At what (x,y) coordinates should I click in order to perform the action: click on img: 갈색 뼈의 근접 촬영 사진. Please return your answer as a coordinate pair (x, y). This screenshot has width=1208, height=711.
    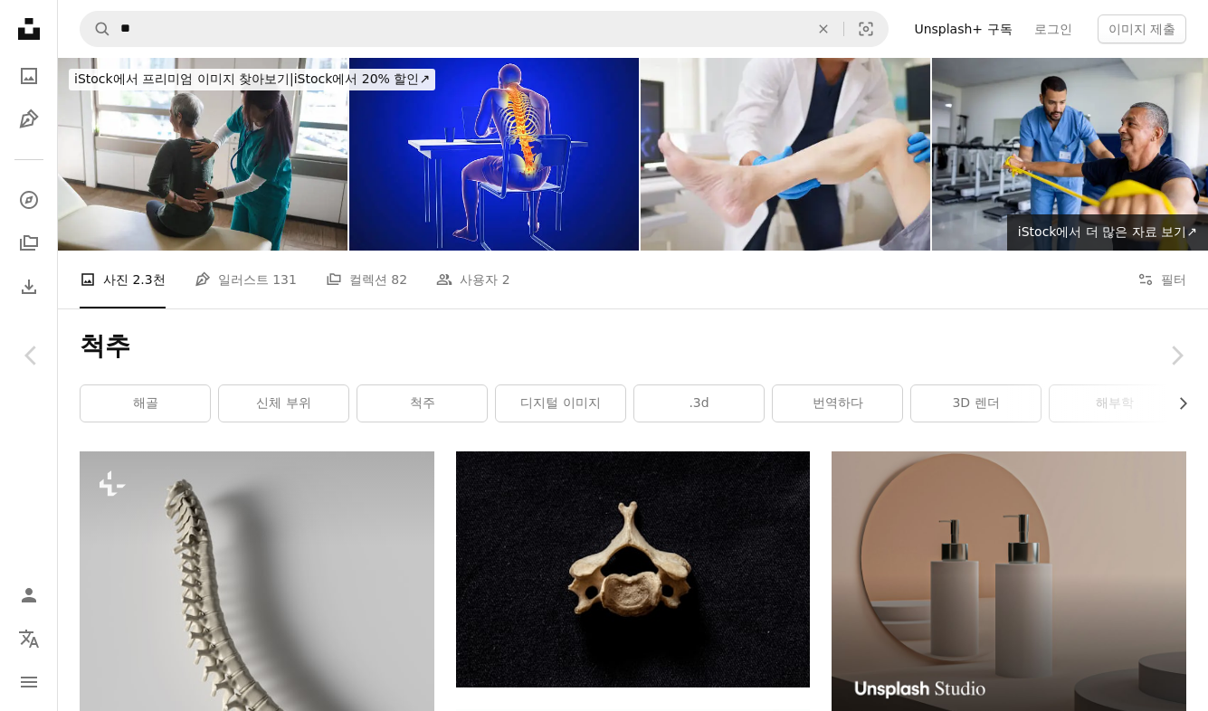
    Looking at the image, I should click on (634, 569).